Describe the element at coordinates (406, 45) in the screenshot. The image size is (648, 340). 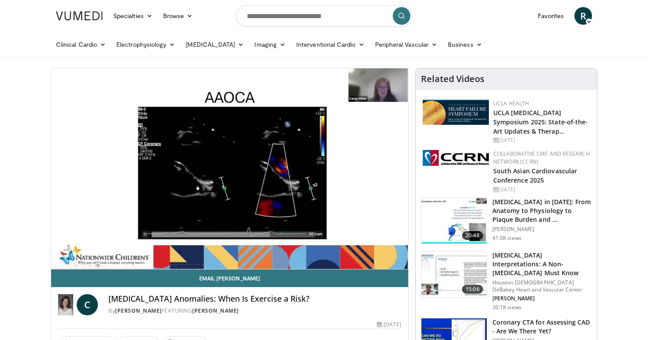
I see `a: Peripheral Vascular` at that location.